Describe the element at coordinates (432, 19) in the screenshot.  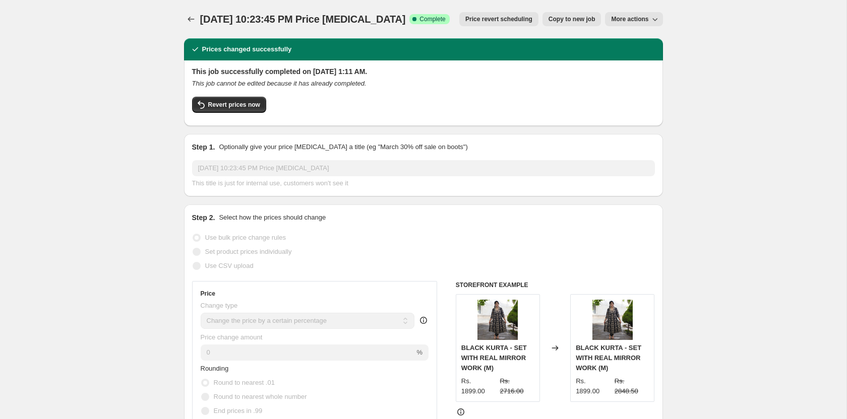
I see `span: Complete` at that location.